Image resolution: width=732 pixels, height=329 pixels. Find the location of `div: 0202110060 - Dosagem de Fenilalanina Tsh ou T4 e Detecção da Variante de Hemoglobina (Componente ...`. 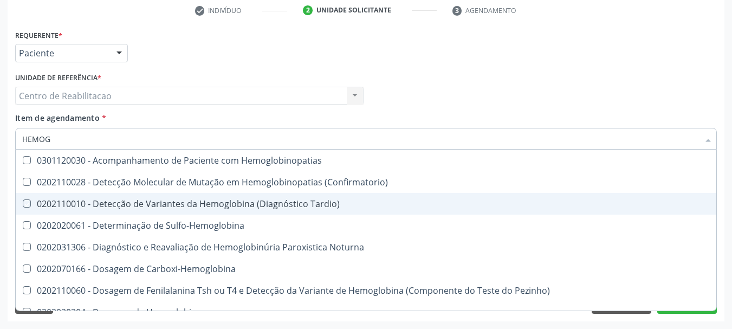

div: 0202110060 - Dosagem de Fenilalanina Tsh ou T4 e Detecção da Variante de Hemoglobina (Componente ... is located at coordinates (366, 290).